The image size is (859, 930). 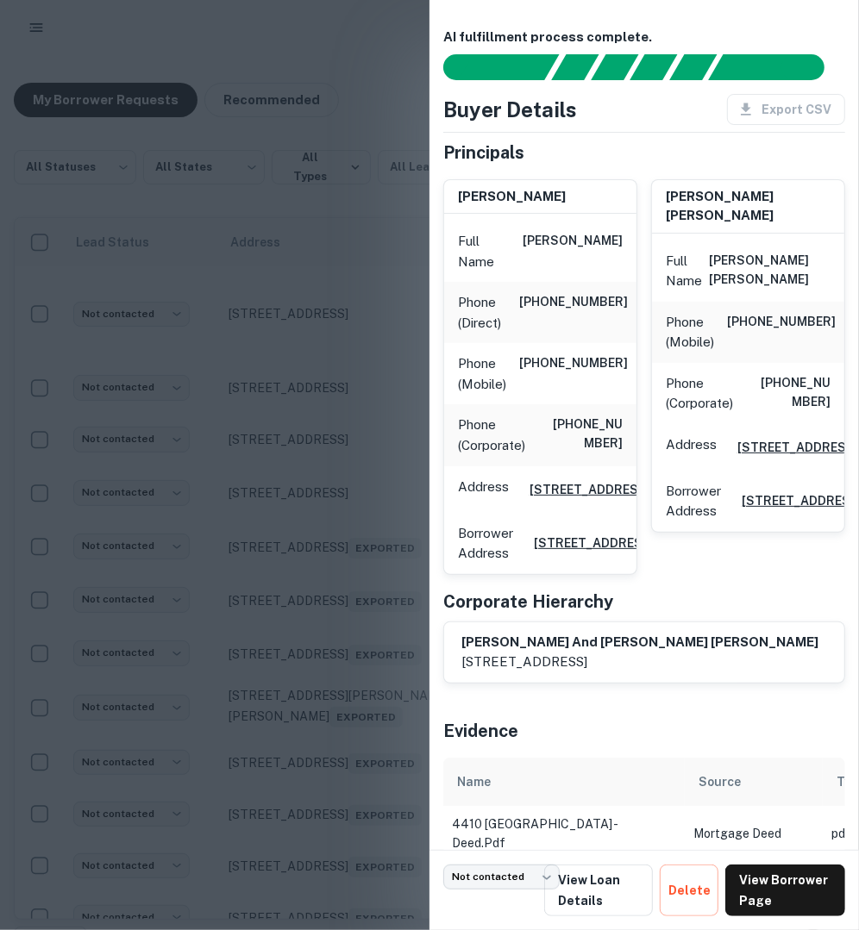 What do you see at coordinates (777, 67) in the screenshot?
I see `div: AI fulfillment process complete.` at bounding box center [777, 67].